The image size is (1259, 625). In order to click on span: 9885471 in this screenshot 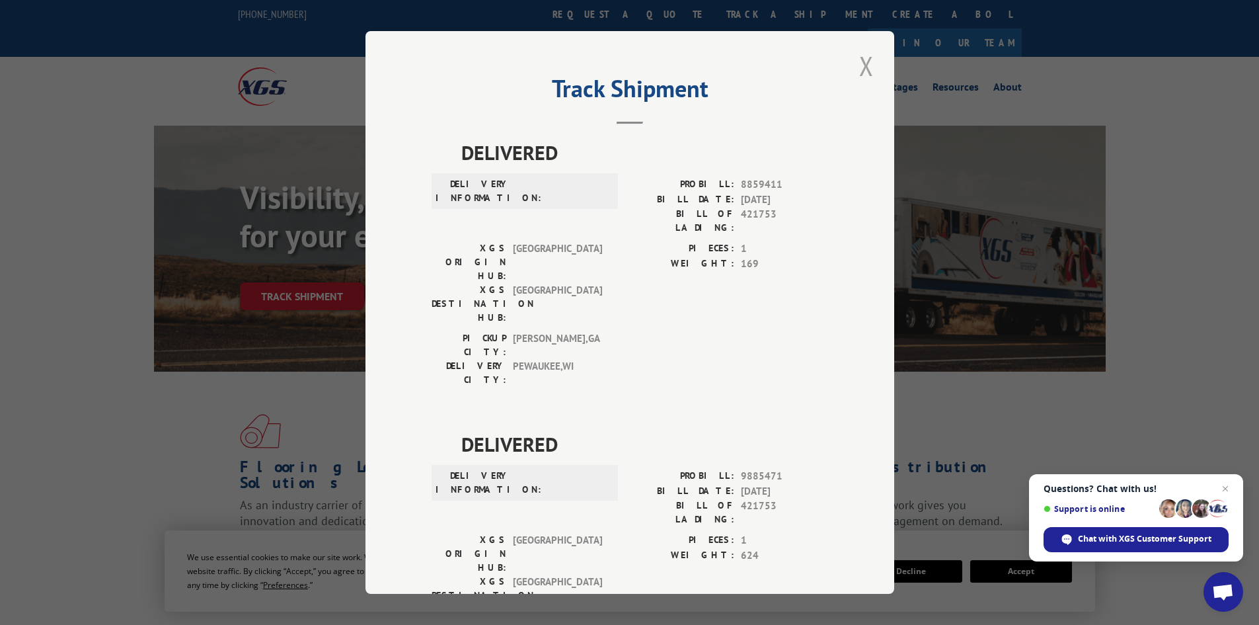, I will do `click(785, 476)`.